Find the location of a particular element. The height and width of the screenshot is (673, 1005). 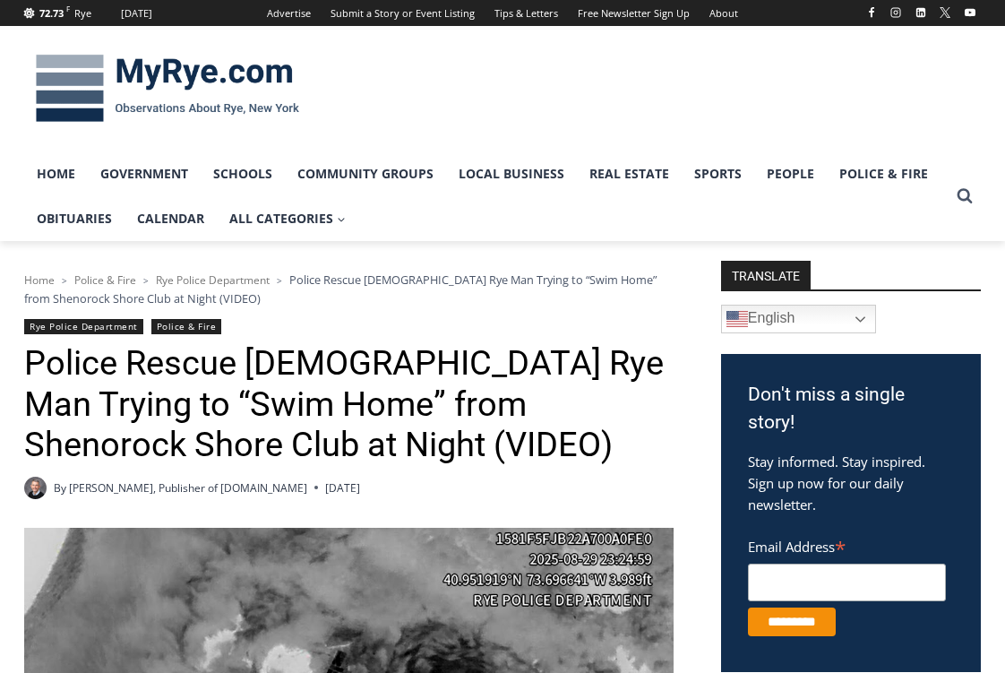

div: Rye is located at coordinates (82, 13).